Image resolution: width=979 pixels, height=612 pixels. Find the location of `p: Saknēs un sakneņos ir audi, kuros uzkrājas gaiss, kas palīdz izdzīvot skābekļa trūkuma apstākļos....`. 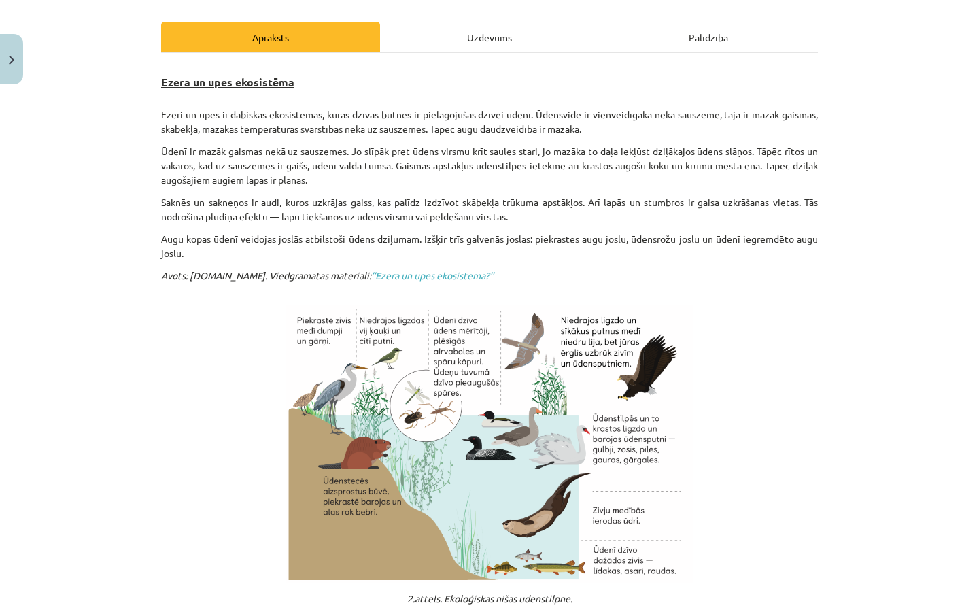

p: Saknēs un sakneņos ir audi, kuros uzkrājas gaiss, kas palīdz izdzīvot skābekļa trūkuma apstākļos.... is located at coordinates (489, 209).